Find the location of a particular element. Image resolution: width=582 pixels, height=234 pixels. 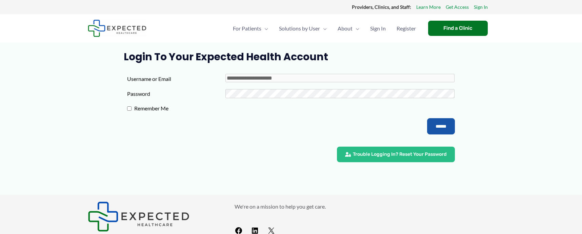

span: Trouble Logging In? Reset Your Password is located at coordinates (400, 155).